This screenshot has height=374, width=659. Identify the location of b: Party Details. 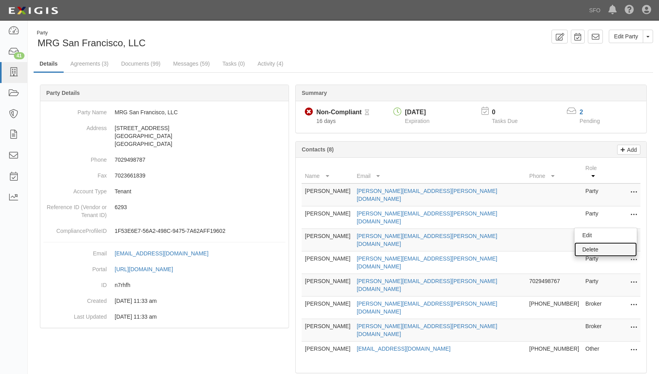
(63, 93).